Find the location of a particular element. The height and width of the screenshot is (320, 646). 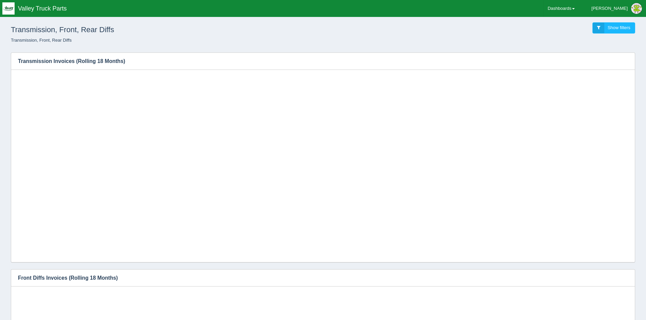

img: q1blfpkbivjhsugxdrfq.png is located at coordinates (8, 8).